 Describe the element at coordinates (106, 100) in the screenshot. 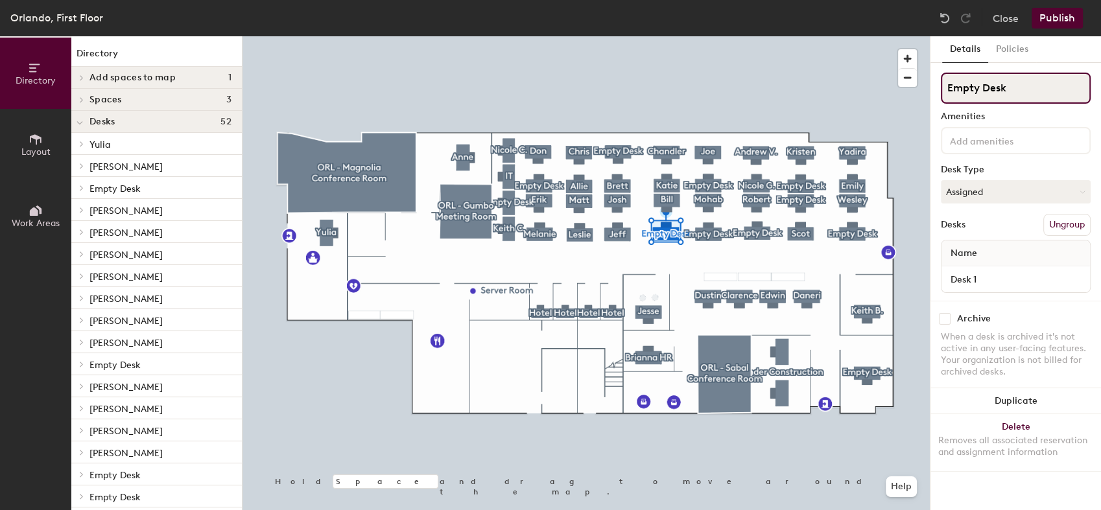

I see `span: Spaces` at that location.